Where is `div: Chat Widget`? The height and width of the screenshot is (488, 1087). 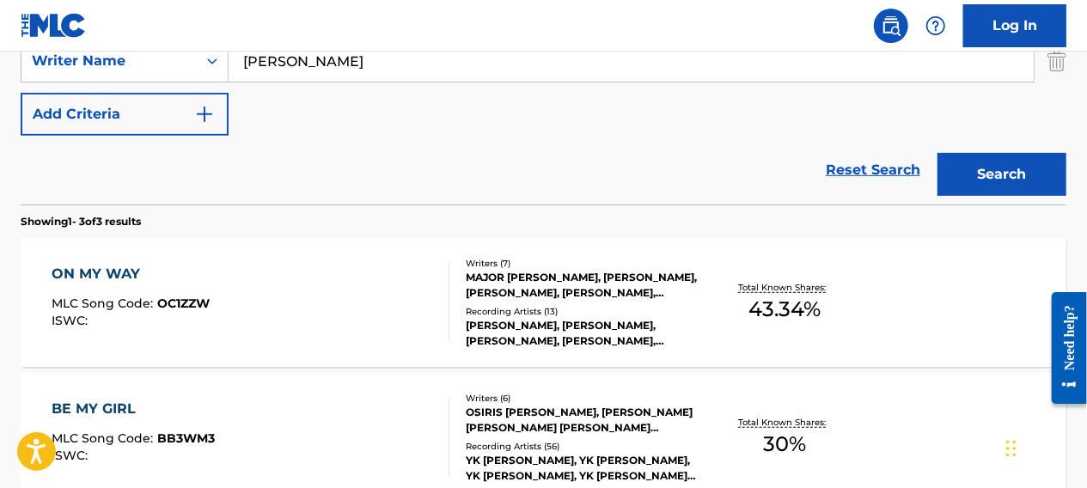
div: Chat Widget is located at coordinates (1044, 447).